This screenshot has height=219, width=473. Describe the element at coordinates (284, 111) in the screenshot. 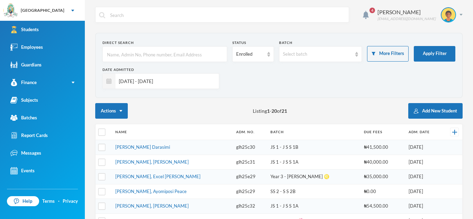

I see `b: 21` at that location.